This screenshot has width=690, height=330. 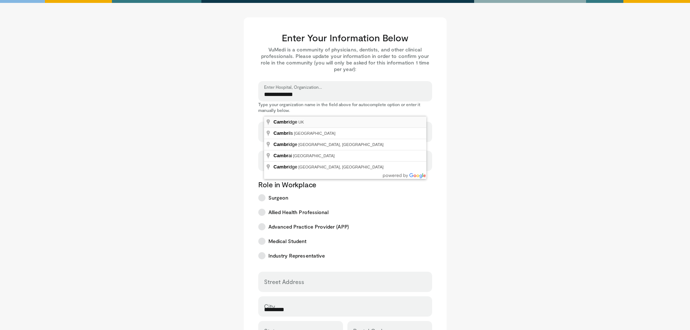 I want to click on span: ai, so click(x=283, y=155).